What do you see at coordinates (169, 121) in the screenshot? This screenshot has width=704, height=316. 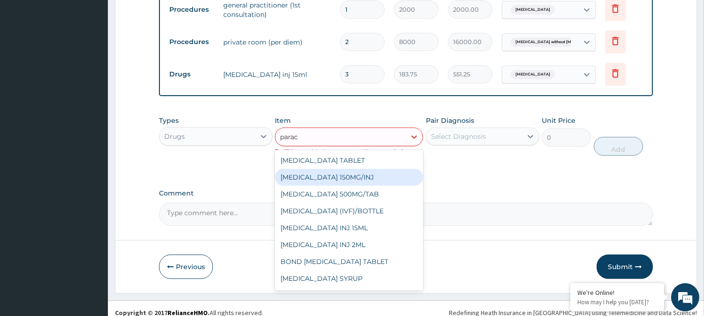 I see `label: Types` at bounding box center [169, 121].